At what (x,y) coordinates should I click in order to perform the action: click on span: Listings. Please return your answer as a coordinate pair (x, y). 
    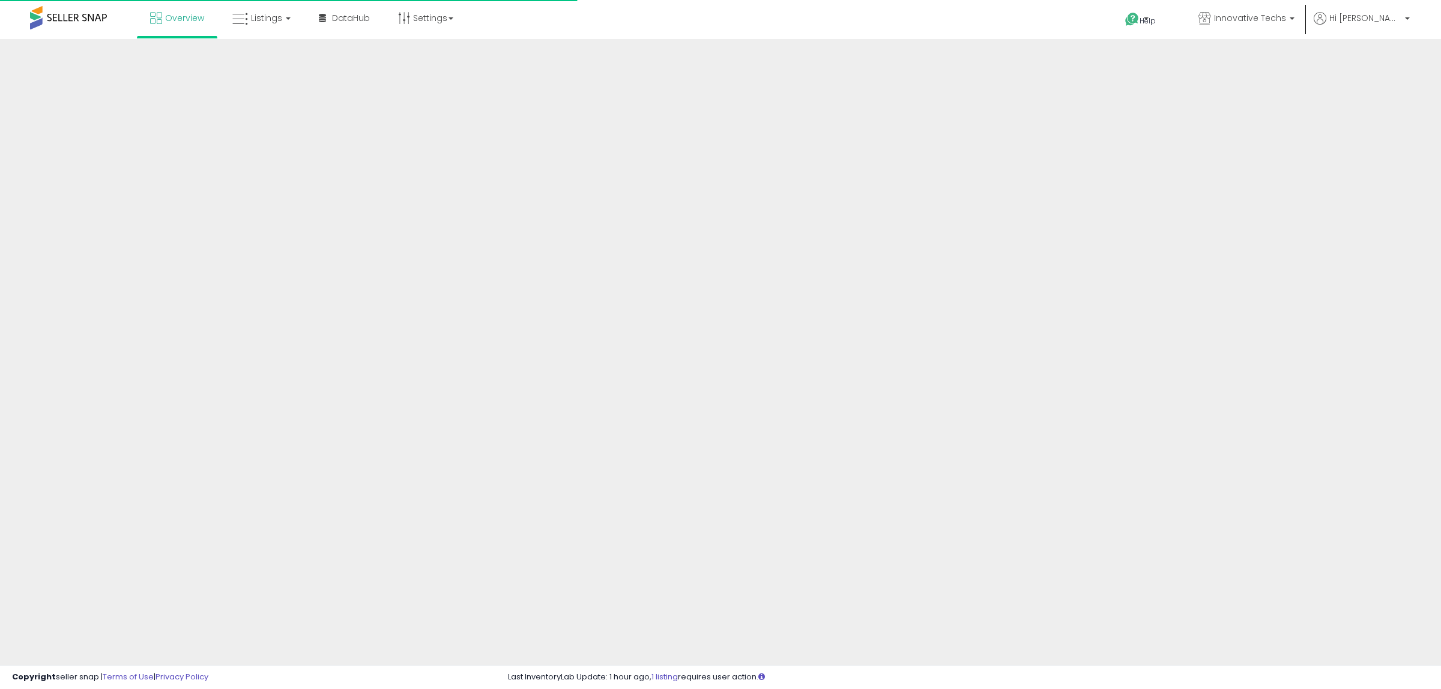
    Looking at the image, I should click on (267, 18).